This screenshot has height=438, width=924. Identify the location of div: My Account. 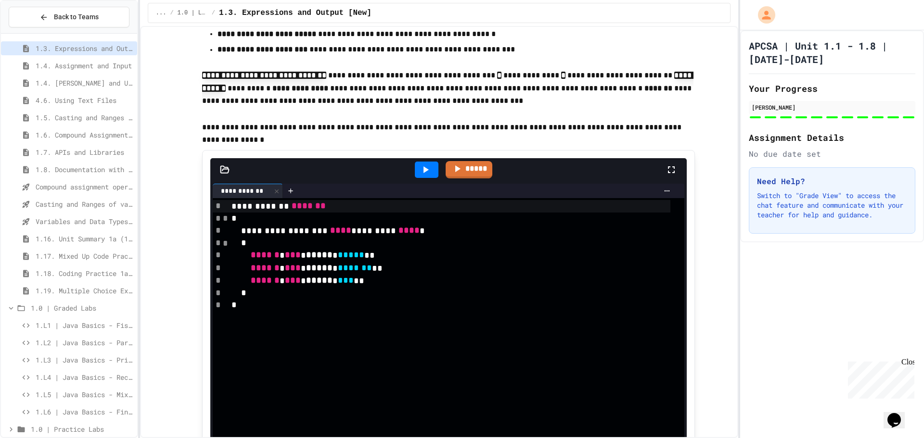
(763, 15).